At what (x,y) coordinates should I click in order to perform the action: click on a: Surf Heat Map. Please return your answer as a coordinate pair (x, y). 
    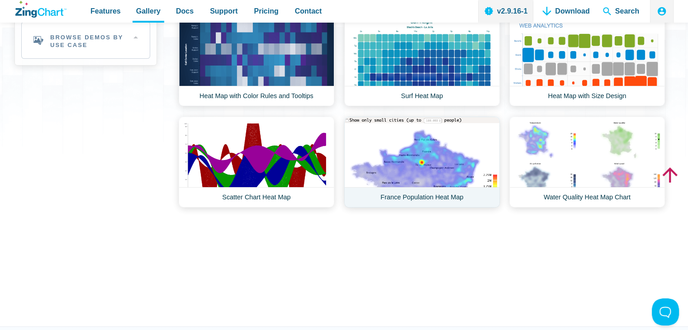
    Looking at the image, I should click on (422, 61).